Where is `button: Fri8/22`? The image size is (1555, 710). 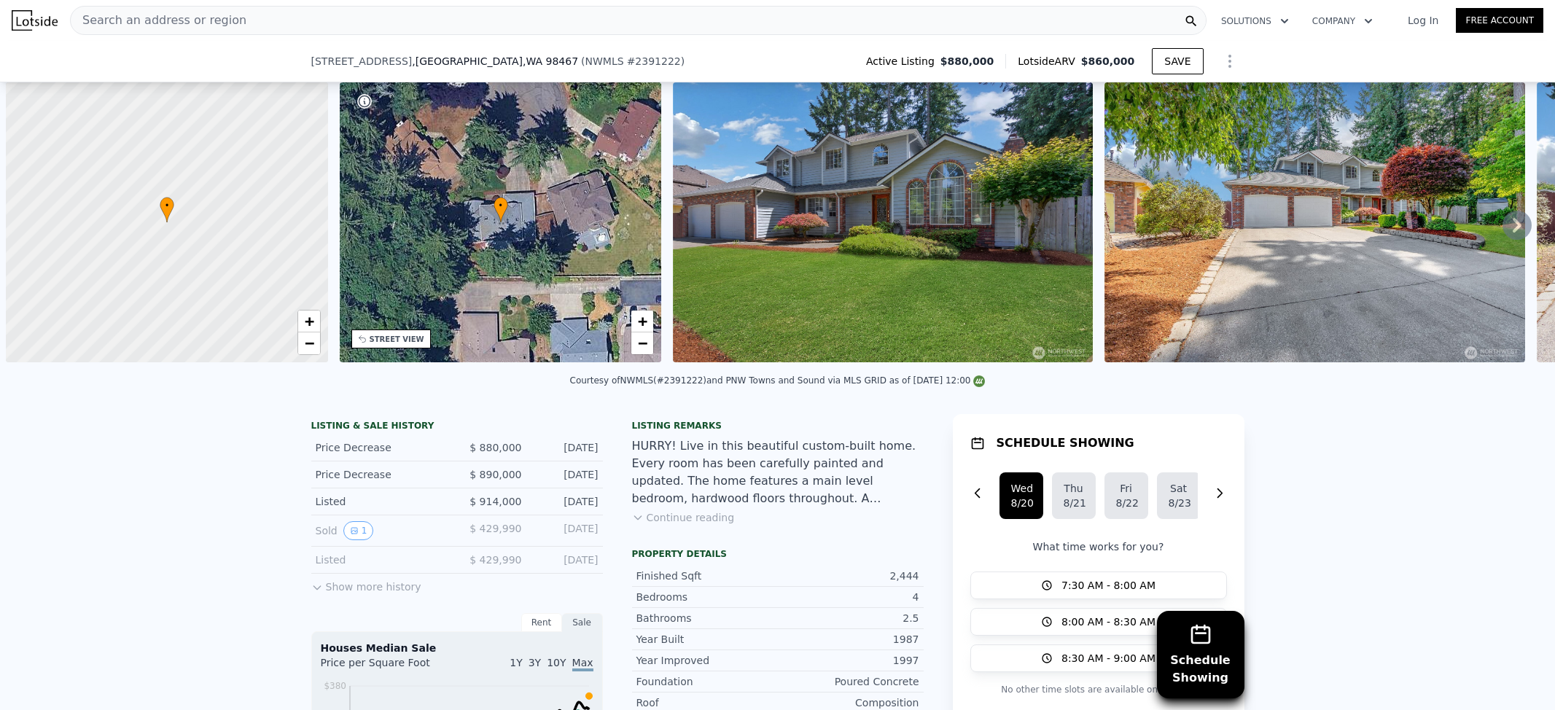 button: Fri8/22 is located at coordinates (1127, 496).